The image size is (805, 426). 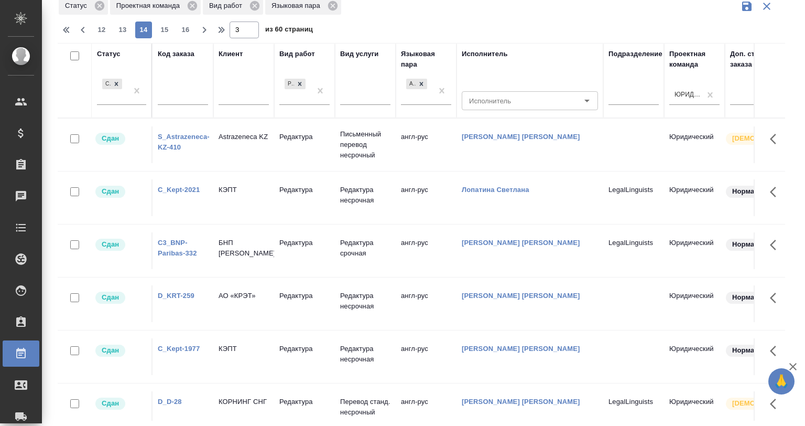 What do you see at coordinates (231, 54) in the screenshot?
I see `div: Клиент` at bounding box center [231, 54].